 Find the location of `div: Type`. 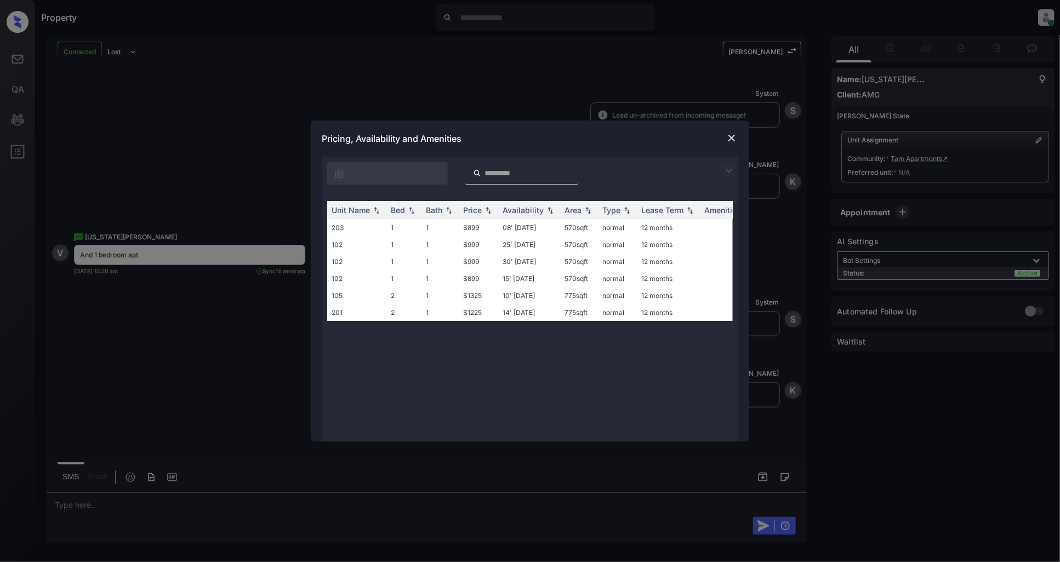

div: Type is located at coordinates (611, 210).